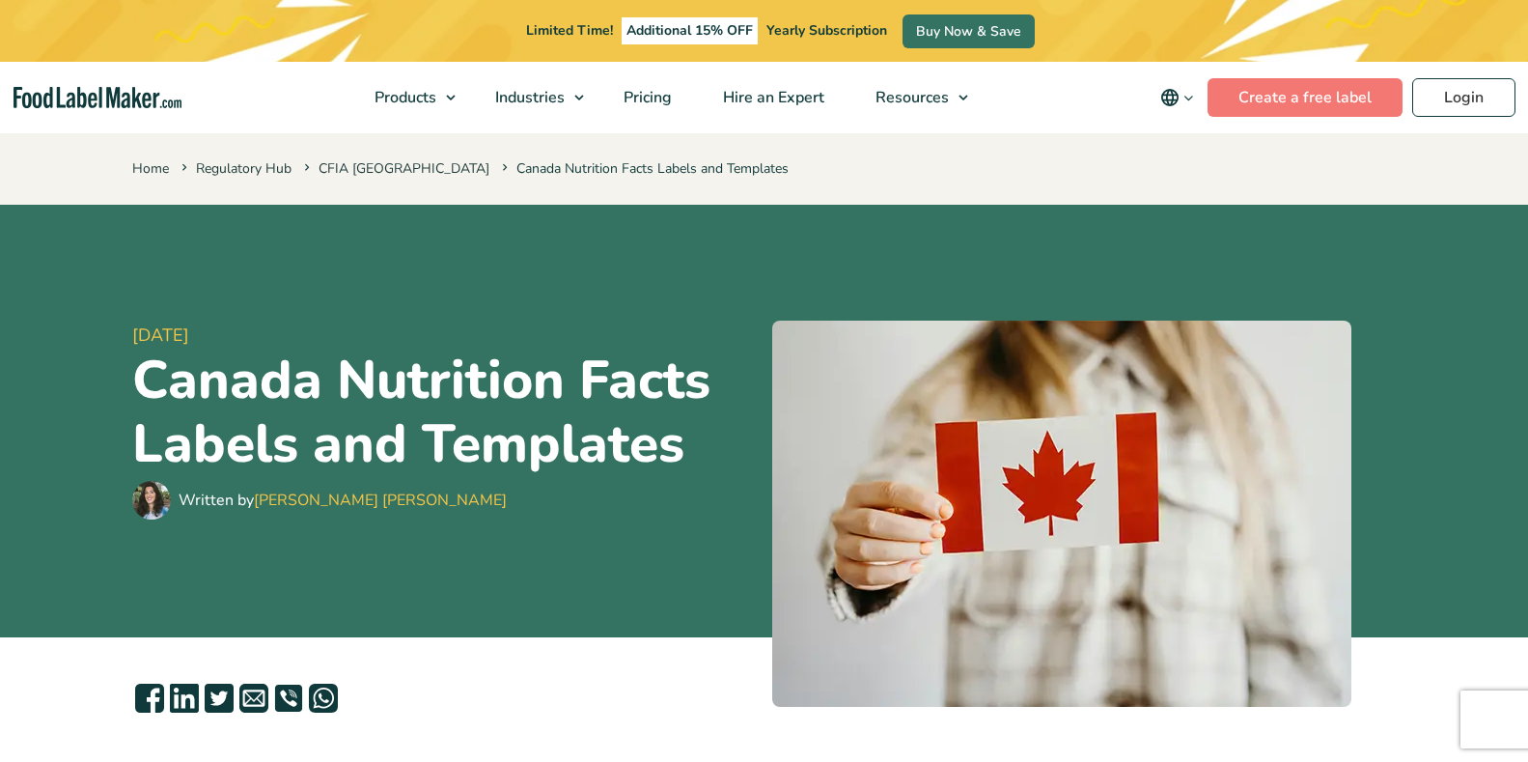 This screenshot has height=762, width=1528. What do you see at coordinates (404, 98) in the screenshot?
I see `span: Products` at bounding box center [404, 98].